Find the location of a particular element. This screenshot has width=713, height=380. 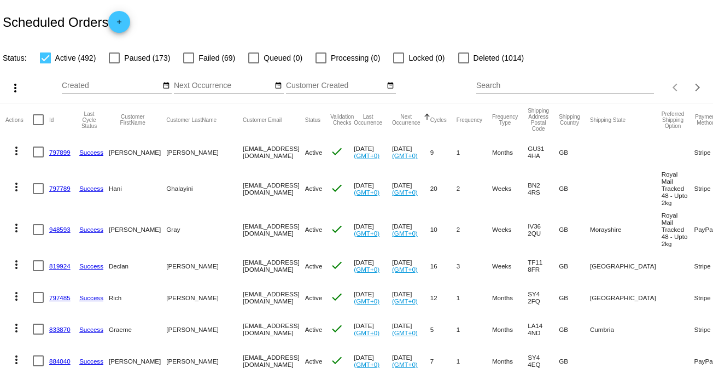

button: Change sorting for FrequencyType is located at coordinates (505, 120).